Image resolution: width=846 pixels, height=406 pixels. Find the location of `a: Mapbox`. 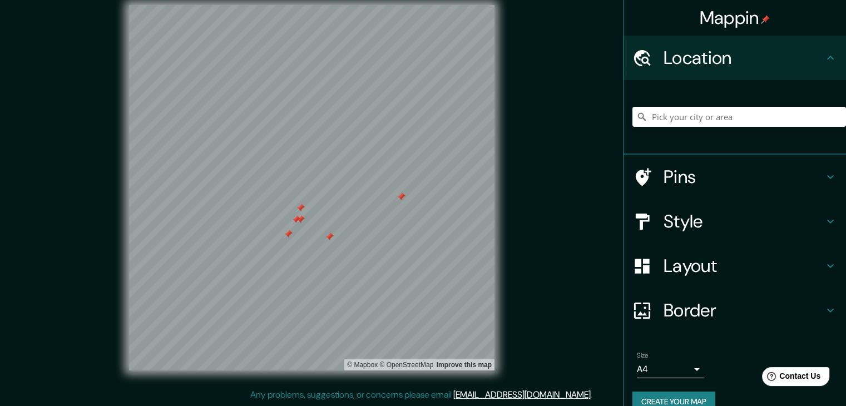

a: Mapbox is located at coordinates (362, 365).